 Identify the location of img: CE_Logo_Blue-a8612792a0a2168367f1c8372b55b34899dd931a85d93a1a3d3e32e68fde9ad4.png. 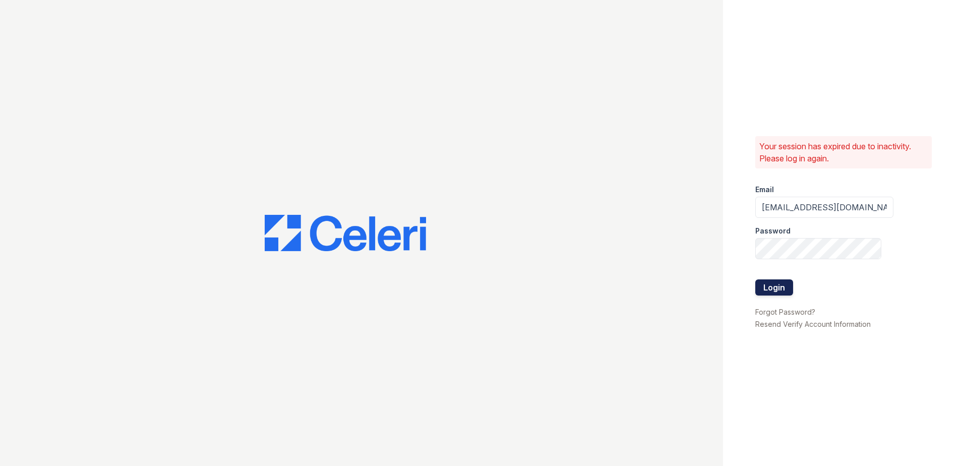
(345, 233).